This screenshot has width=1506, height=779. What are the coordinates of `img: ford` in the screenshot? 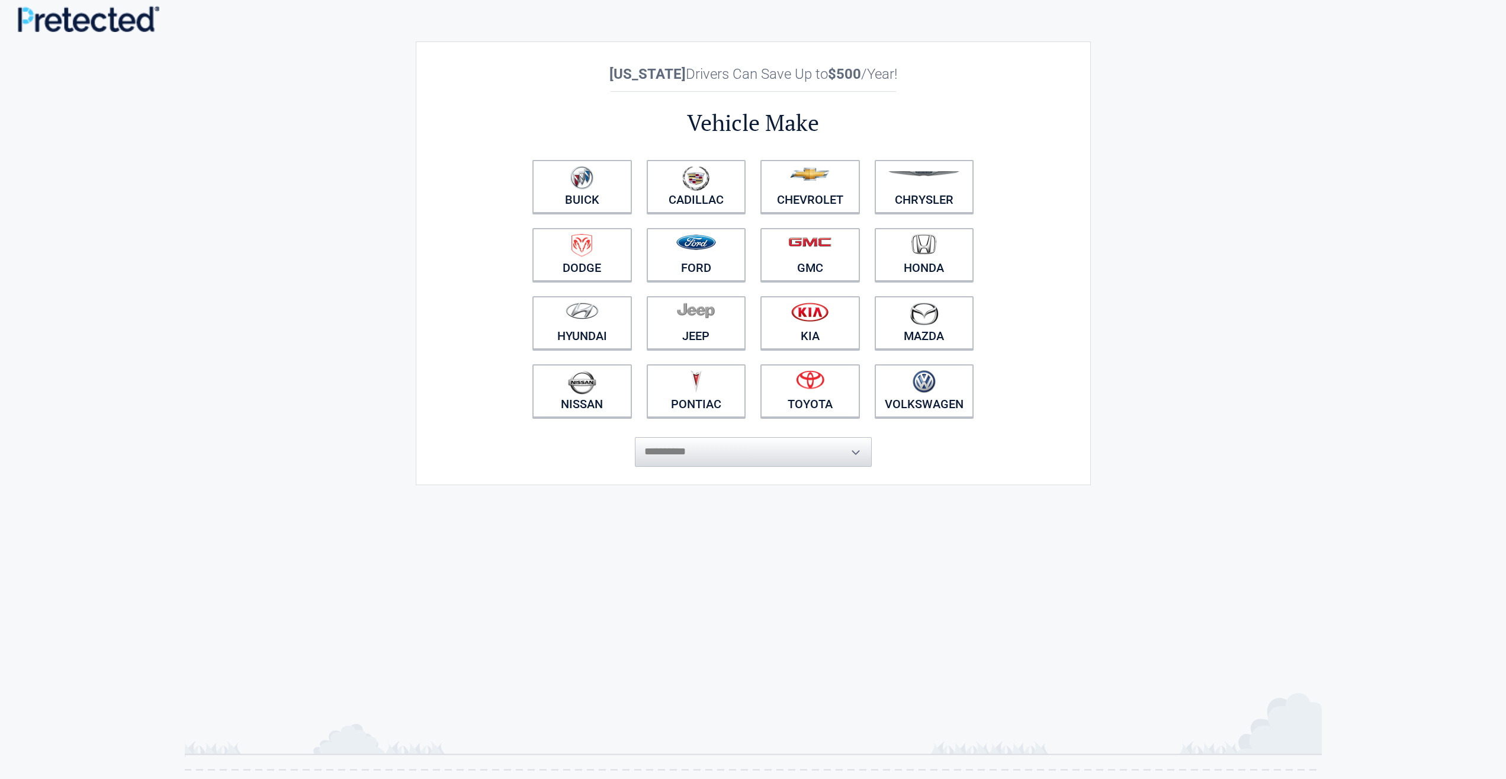 It's located at (696, 242).